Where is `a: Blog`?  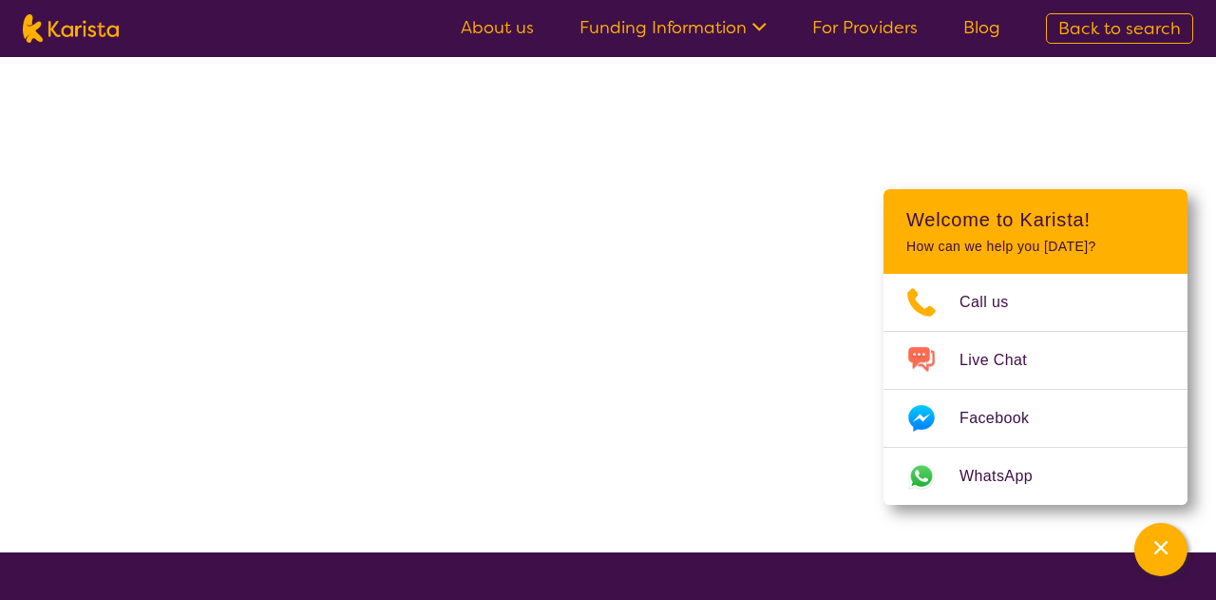 a: Blog is located at coordinates (982, 28).